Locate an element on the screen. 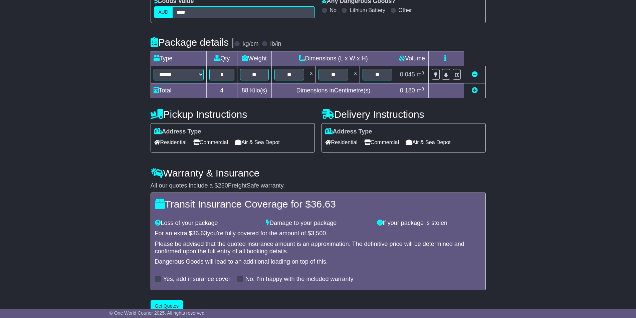  label: kg/cm is located at coordinates (251, 44).